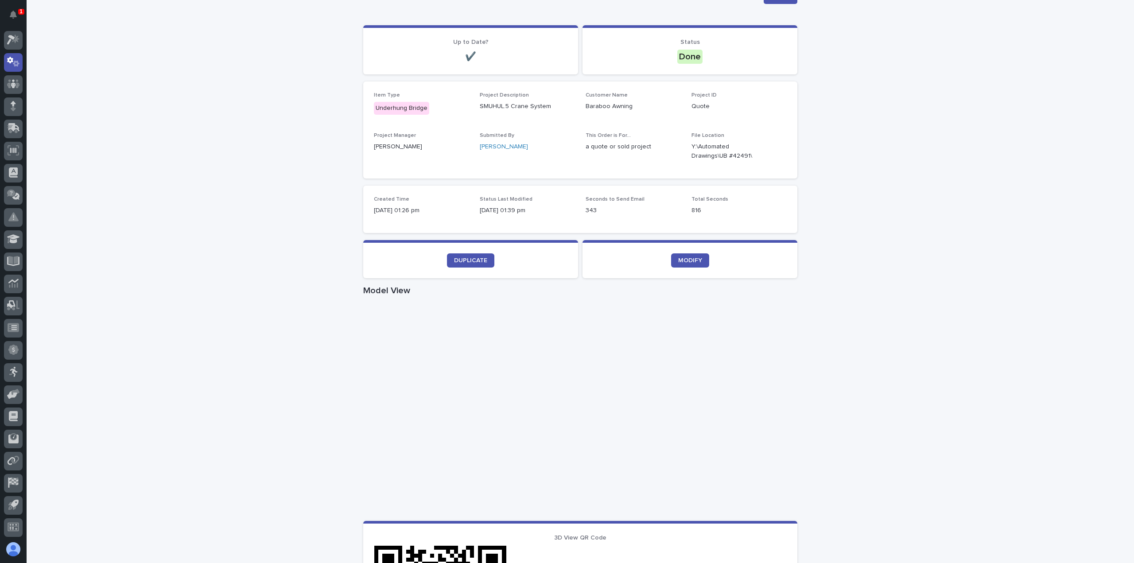  What do you see at coordinates (391, 199) in the screenshot?
I see `span: Created Time` at bounding box center [391, 199].